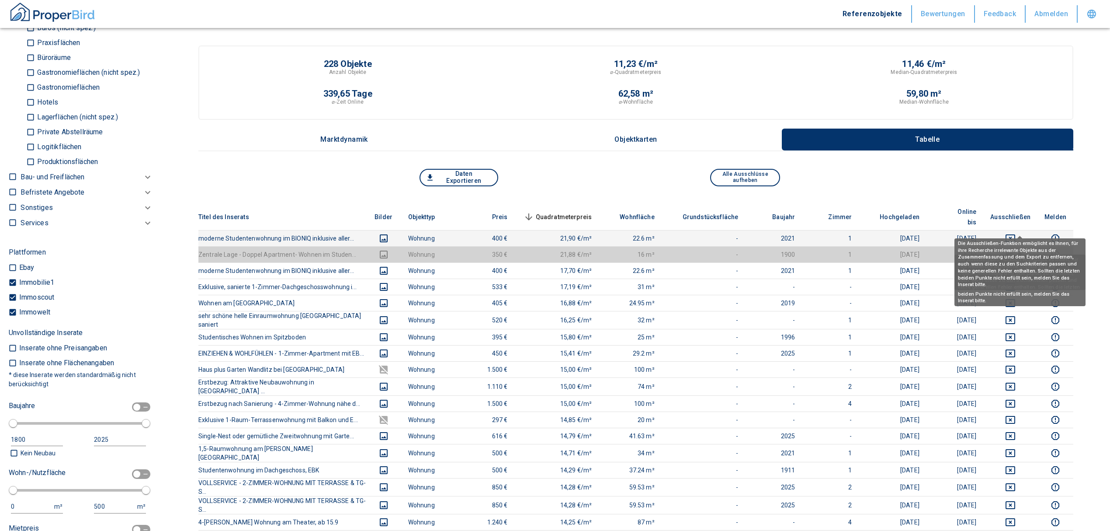 The height and width of the screenshot is (531, 1110). I want to click on td: 37.24 m², so click(630, 469).